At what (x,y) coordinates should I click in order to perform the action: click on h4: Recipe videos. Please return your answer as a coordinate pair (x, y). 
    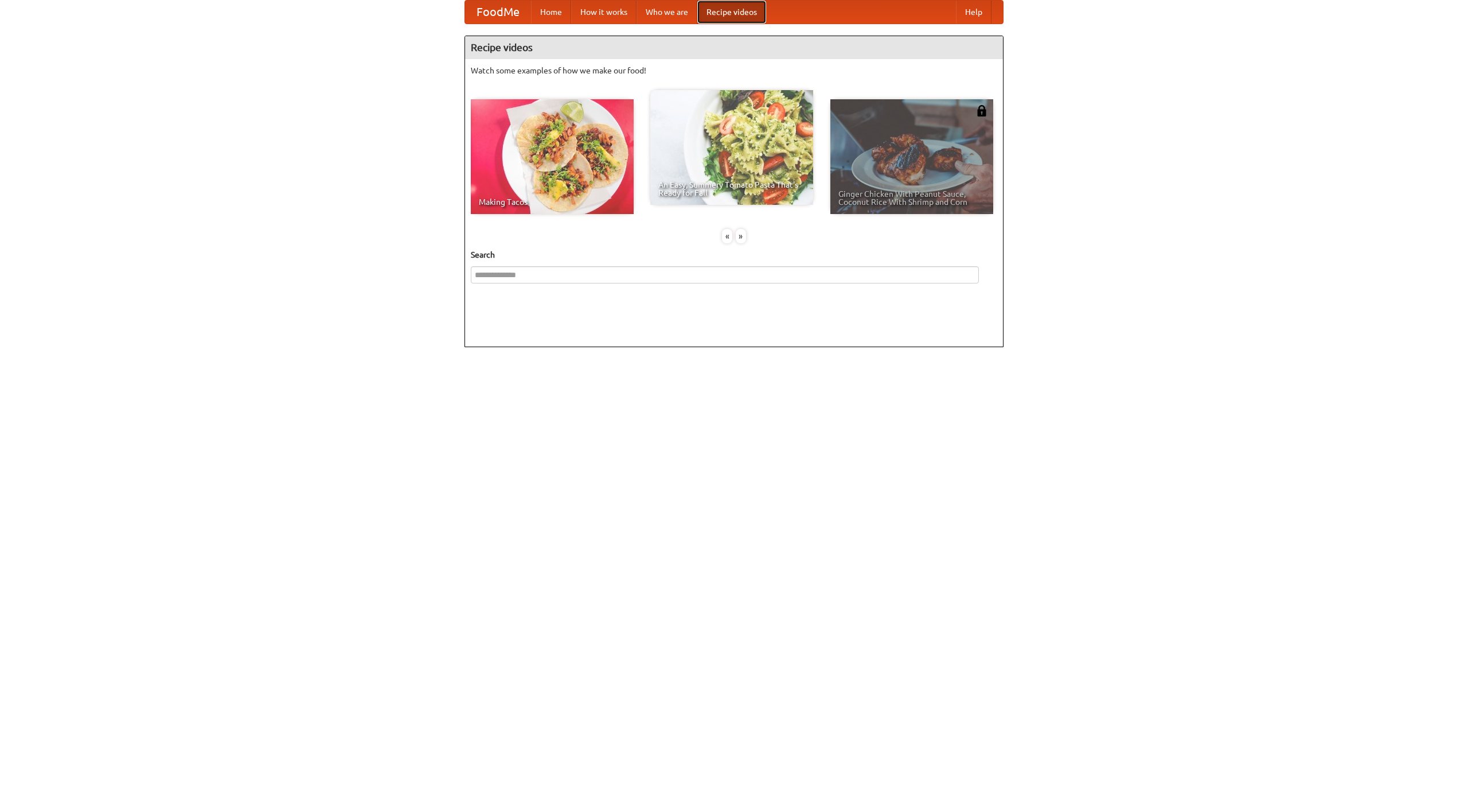
    Looking at the image, I should click on (734, 47).